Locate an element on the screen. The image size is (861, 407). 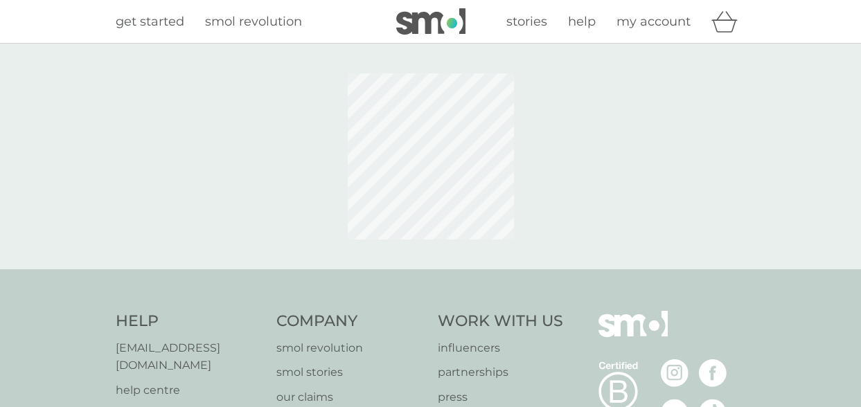
a: press is located at coordinates (500, 398).